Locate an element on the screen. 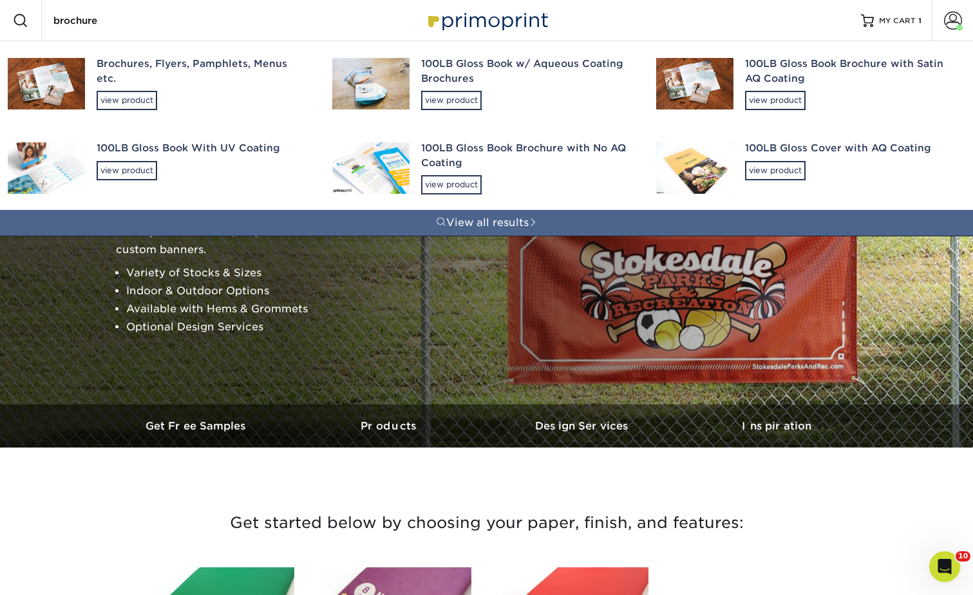 The image size is (973, 595). span: 10 is located at coordinates (962, 556).